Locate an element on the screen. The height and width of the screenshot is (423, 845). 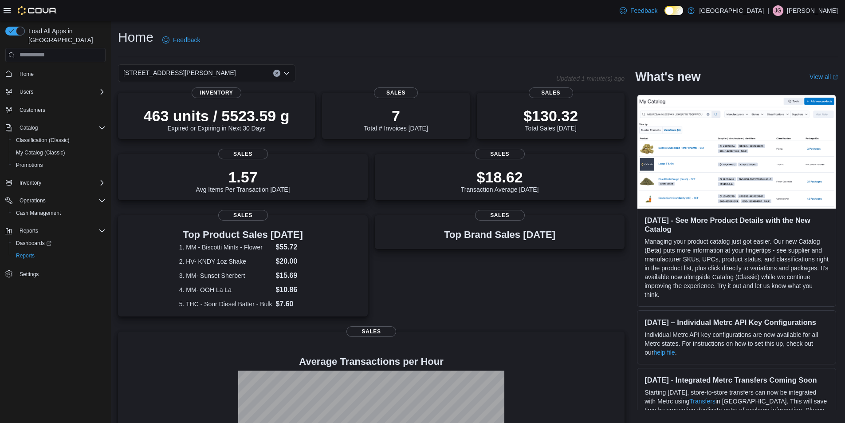
a: Dashboards is located at coordinates (59, 243).